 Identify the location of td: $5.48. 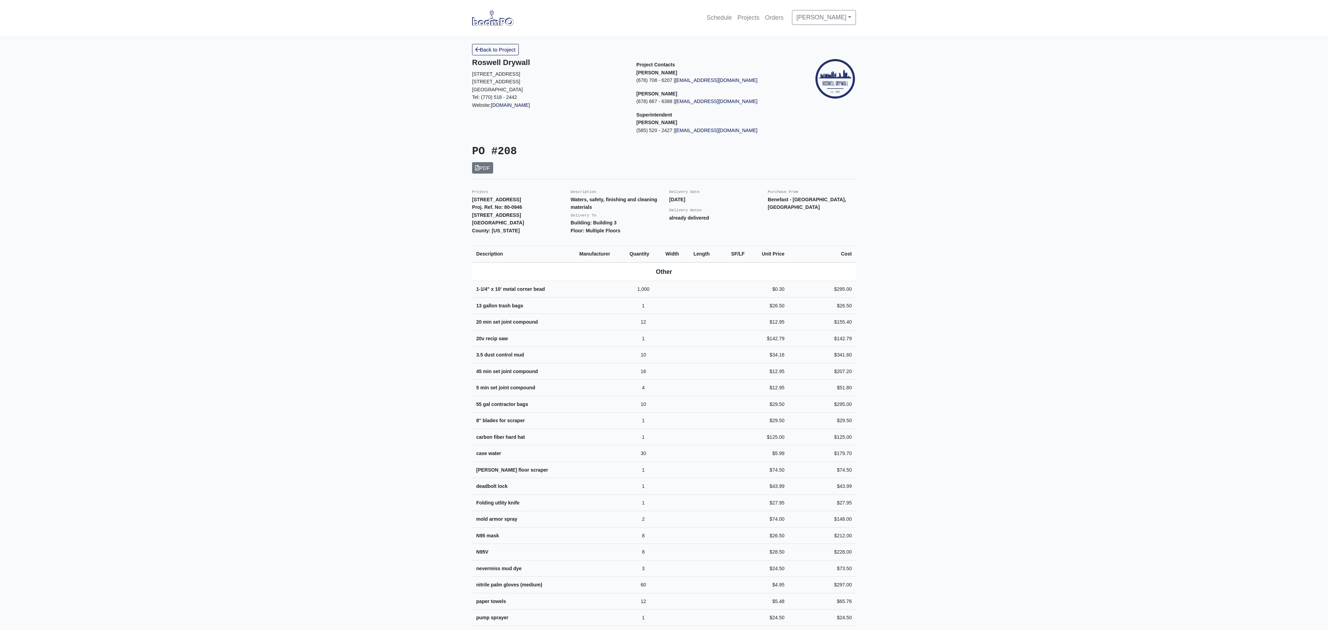
(769, 601).